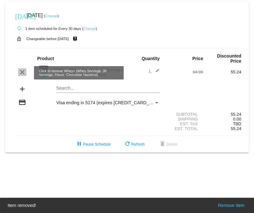 The width and height of the screenshot is (254, 213). I want to click on button: Pause Schedule, so click(93, 144).